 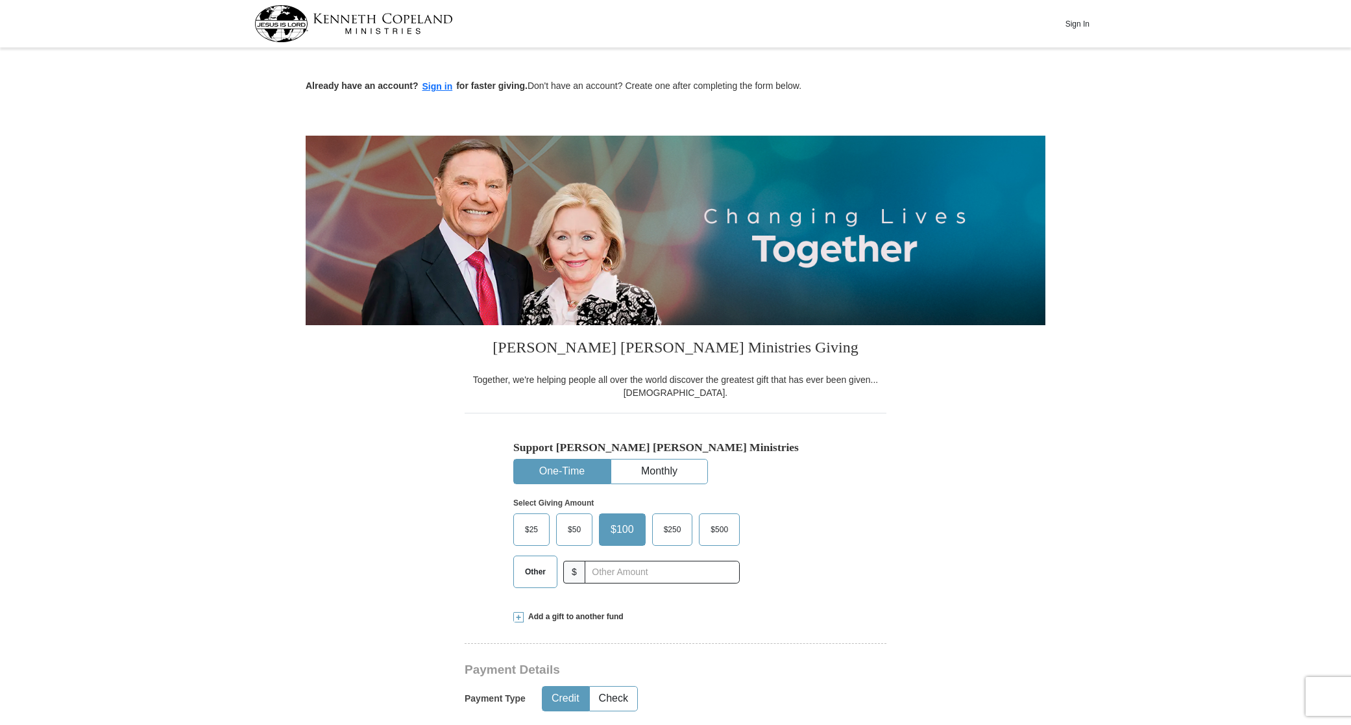 I want to click on div: Together, we're helping people all over the world discover the greatest gift that has ever been g..., so click(x=676, y=386).